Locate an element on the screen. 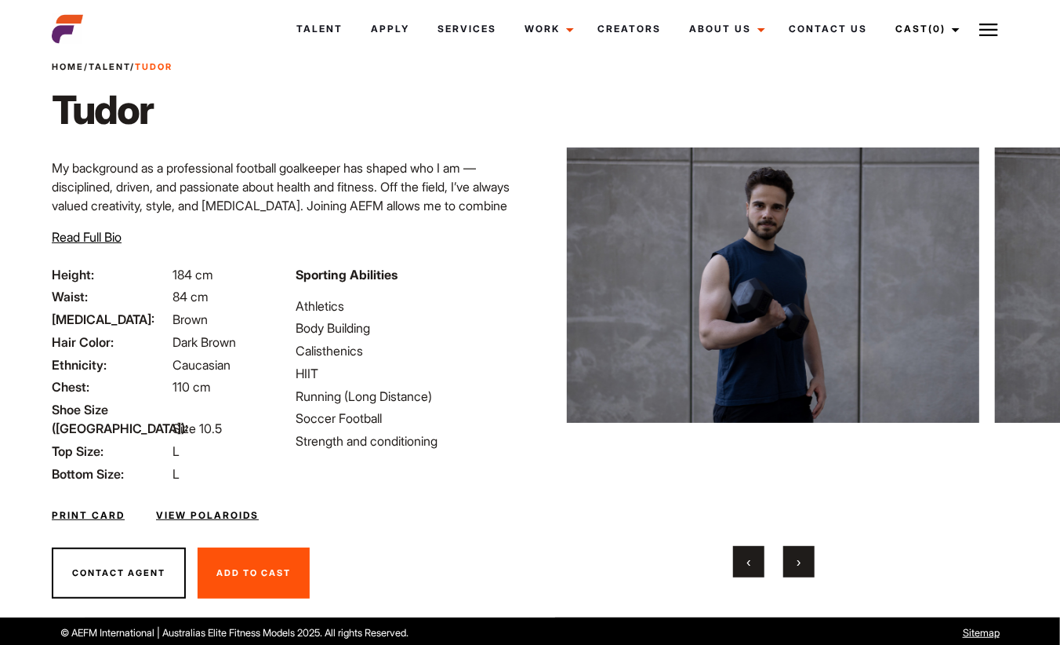  span: Add To Cast is located at coordinates (253, 572).